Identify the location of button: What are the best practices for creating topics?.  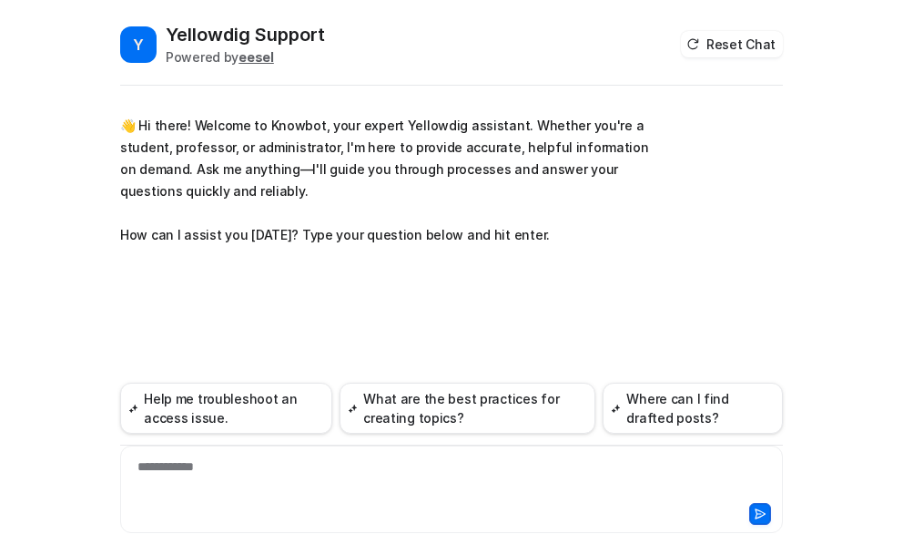
(467, 408).